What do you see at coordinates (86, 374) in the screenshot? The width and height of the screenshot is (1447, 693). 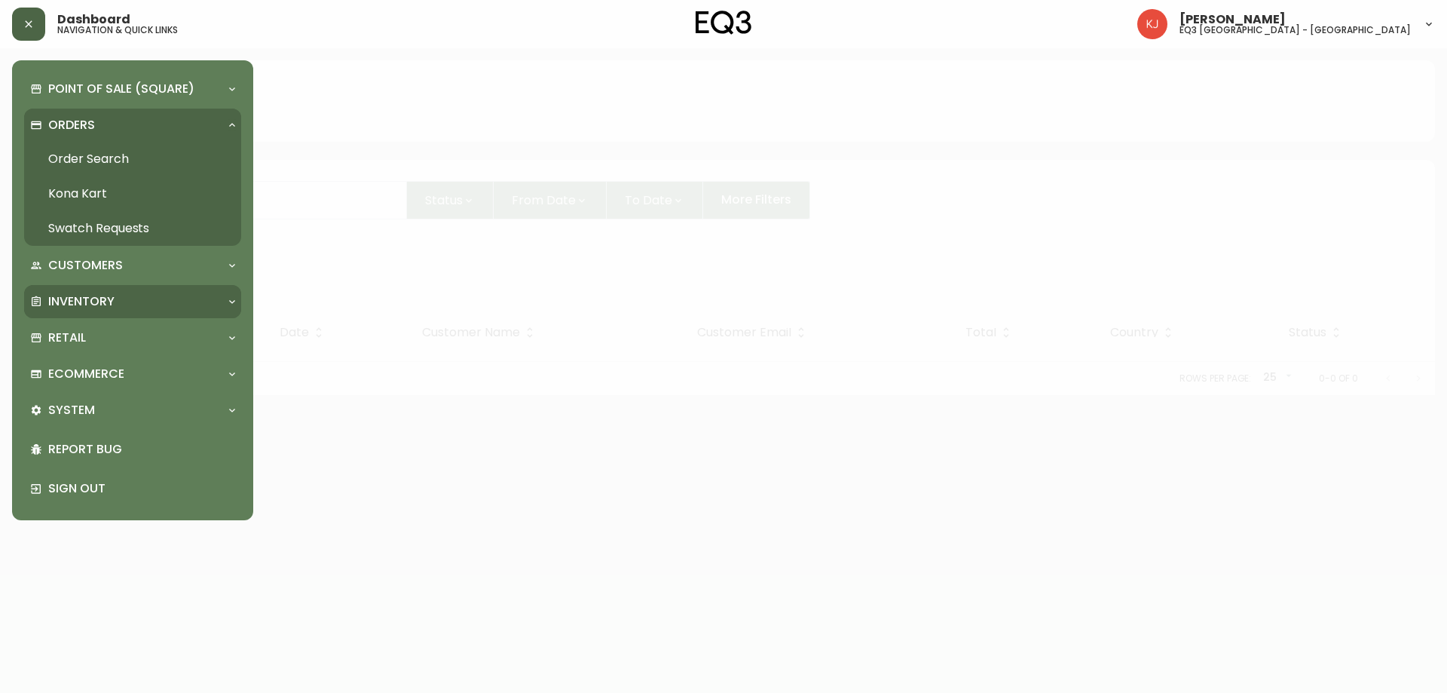 I see `p: Ecommerce` at bounding box center [86, 374].